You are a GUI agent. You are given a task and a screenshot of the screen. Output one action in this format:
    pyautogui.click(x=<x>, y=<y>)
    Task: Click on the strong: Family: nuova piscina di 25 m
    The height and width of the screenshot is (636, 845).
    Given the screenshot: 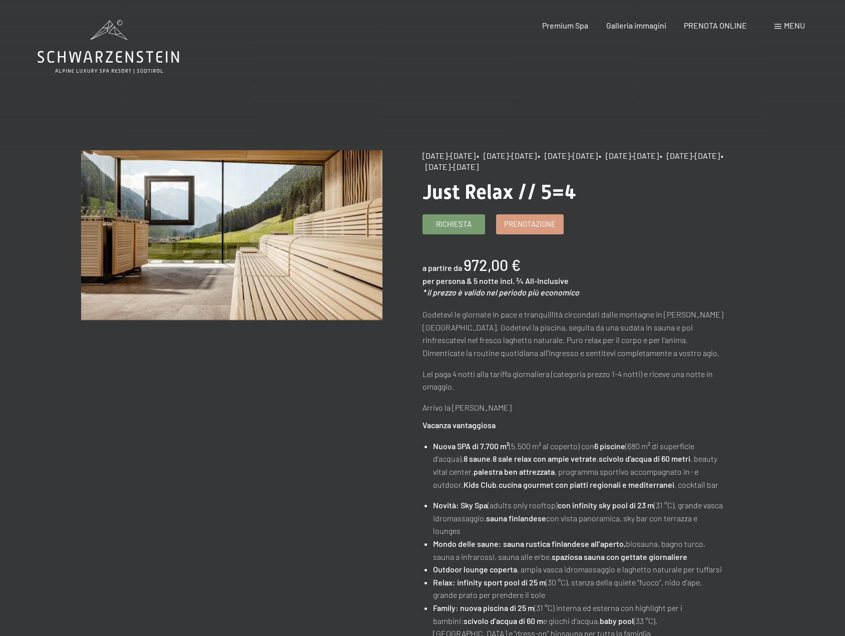 What is the action you would take?
    pyautogui.click(x=484, y=607)
    